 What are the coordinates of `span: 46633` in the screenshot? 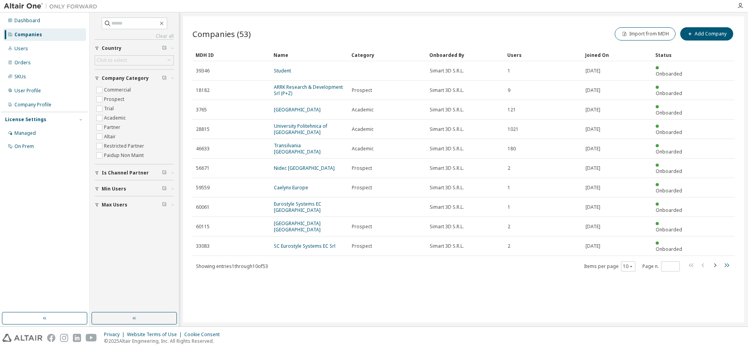 It's located at (203, 149).